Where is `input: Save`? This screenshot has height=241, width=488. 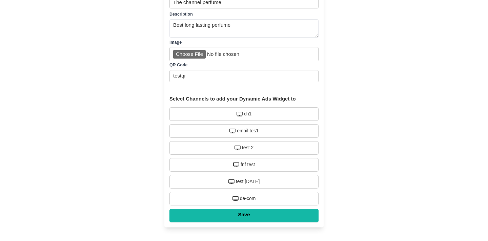 input: Save is located at coordinates (244, 216).